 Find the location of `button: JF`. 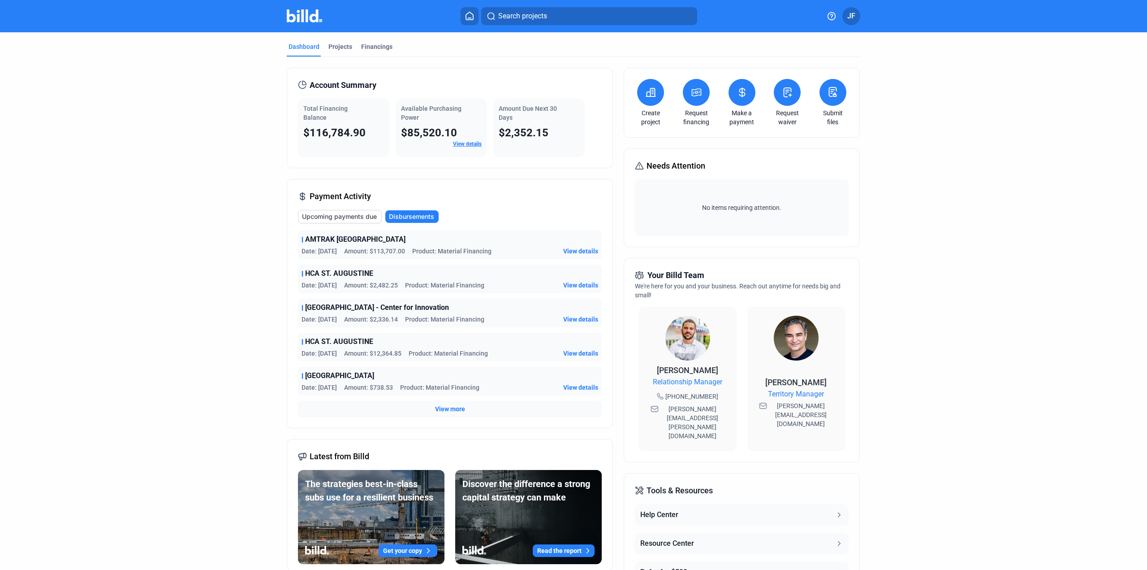

button: JF is located at coordinates (852, 16).